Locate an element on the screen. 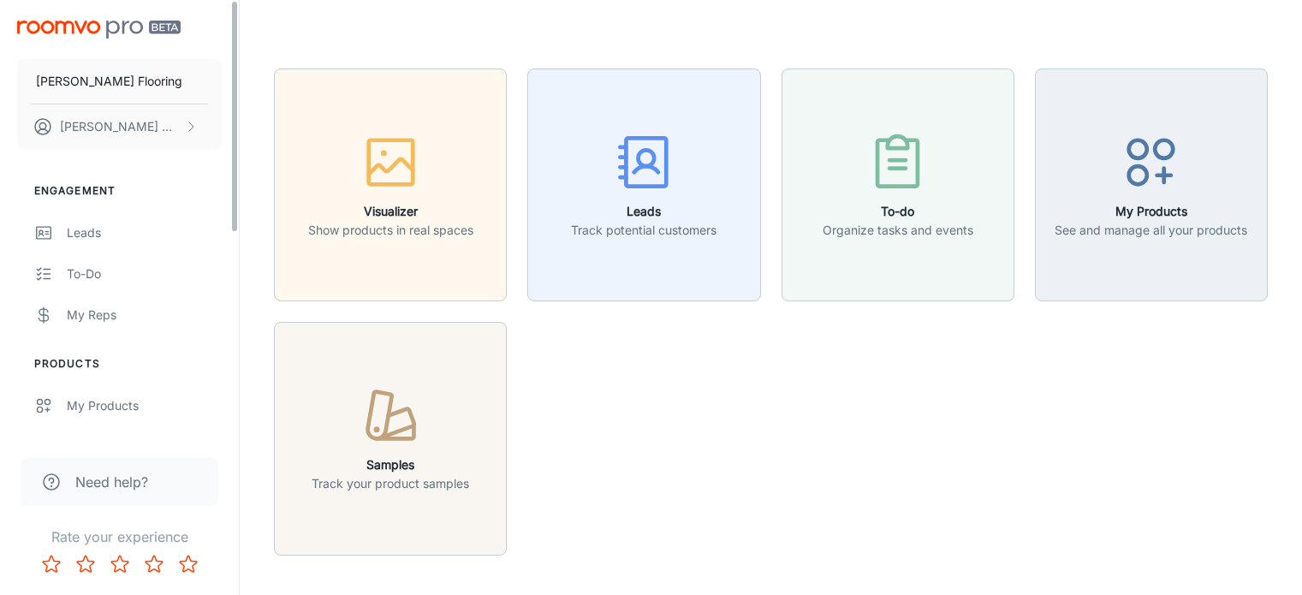 This screenshot has width=1302, height=595. div: Leads is located at coordinates (144, 233).